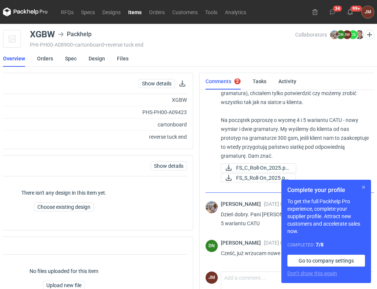  I want to click on figcaption: CG, so click(353, 35).